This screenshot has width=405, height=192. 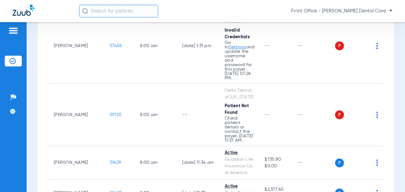 What do you see at coordinates (116, 115) in the screenshot?
I see `span: 39720` at bounding box center [116, 115].